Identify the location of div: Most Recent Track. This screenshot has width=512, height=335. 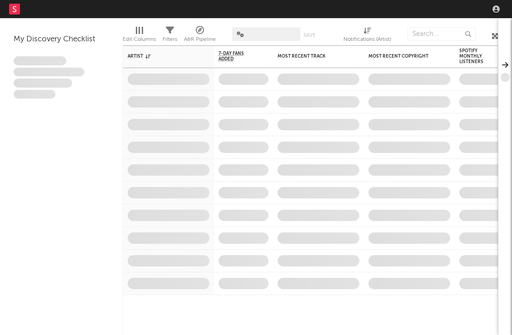
(312, 56).